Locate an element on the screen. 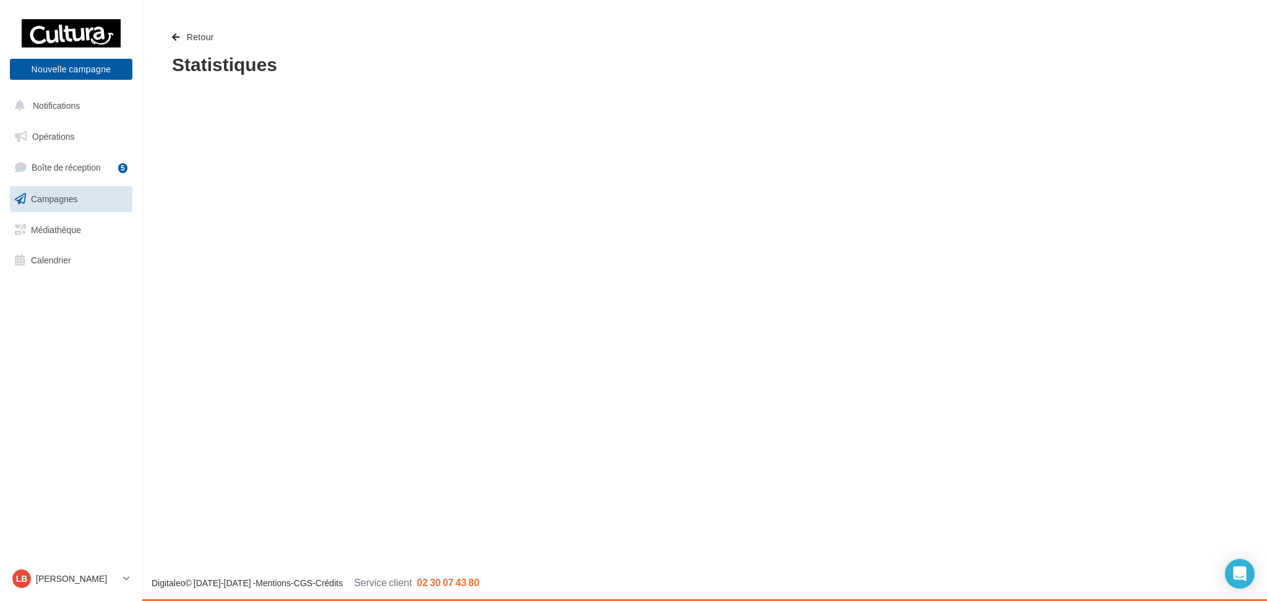 This screenshot has height=601, width=1267. span: Service client is located at coordinates (383, 582).